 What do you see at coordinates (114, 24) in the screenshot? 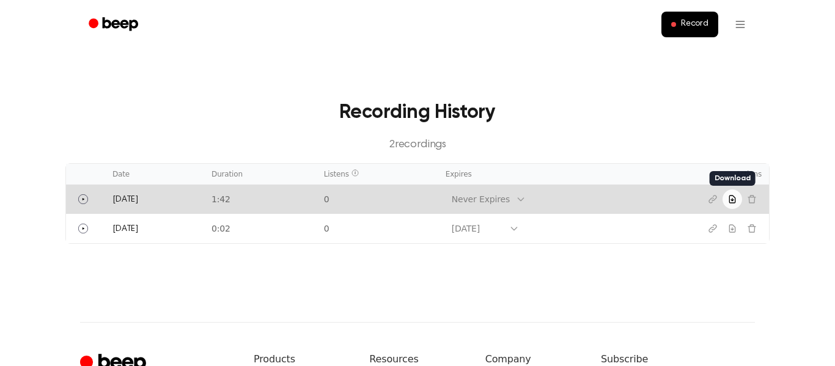
I see `a: Beep` at bounding box center [114, 24].